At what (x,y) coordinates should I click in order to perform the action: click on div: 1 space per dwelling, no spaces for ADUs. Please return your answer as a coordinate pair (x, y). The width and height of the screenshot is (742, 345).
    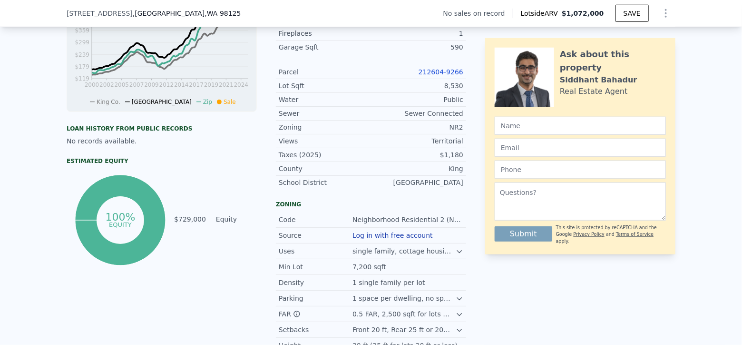
    Looking at the image, I should click on (404, 298).